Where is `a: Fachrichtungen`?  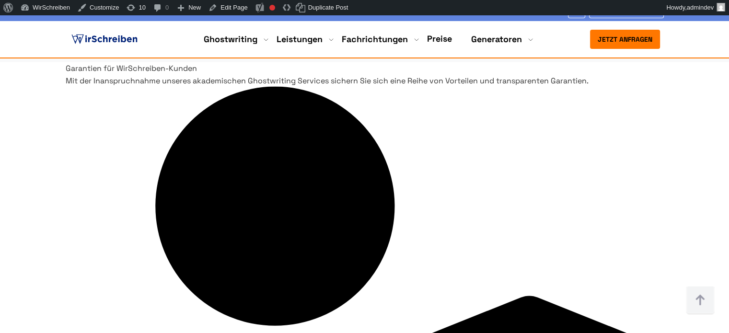 a: Fachrichtungen is located at coordinates (375, 39).